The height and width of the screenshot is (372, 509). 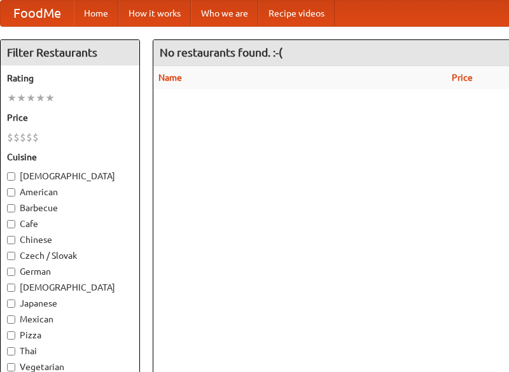 What do you see at coordinates (11, 256) in the screenshot?
I see `input: Czech / Slovak` at bounding box center [11, 256].